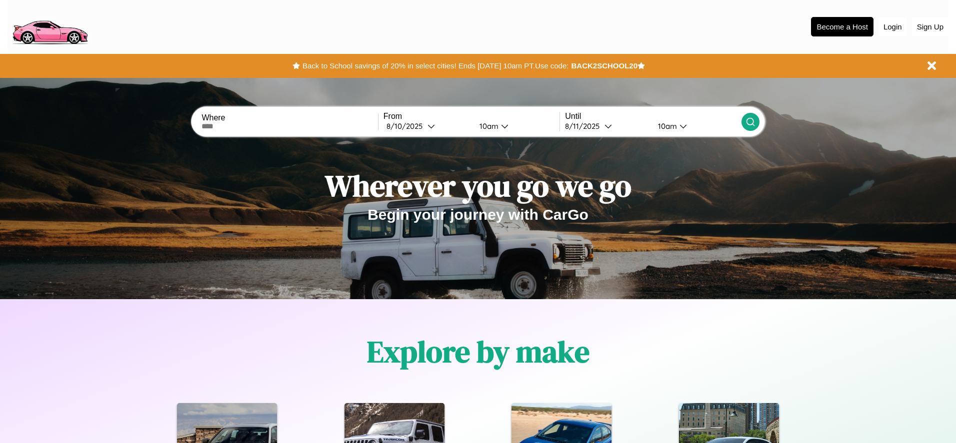 This screenshot has width=956, height=443. Describe the element at coordinates (289, 118) in the screenshot. I see `label: Where` at that location.